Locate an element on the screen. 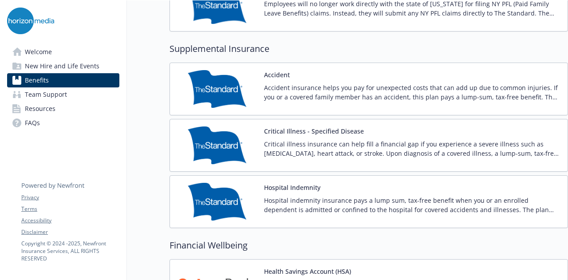  a: Terms is located at coordinates (70, 209).